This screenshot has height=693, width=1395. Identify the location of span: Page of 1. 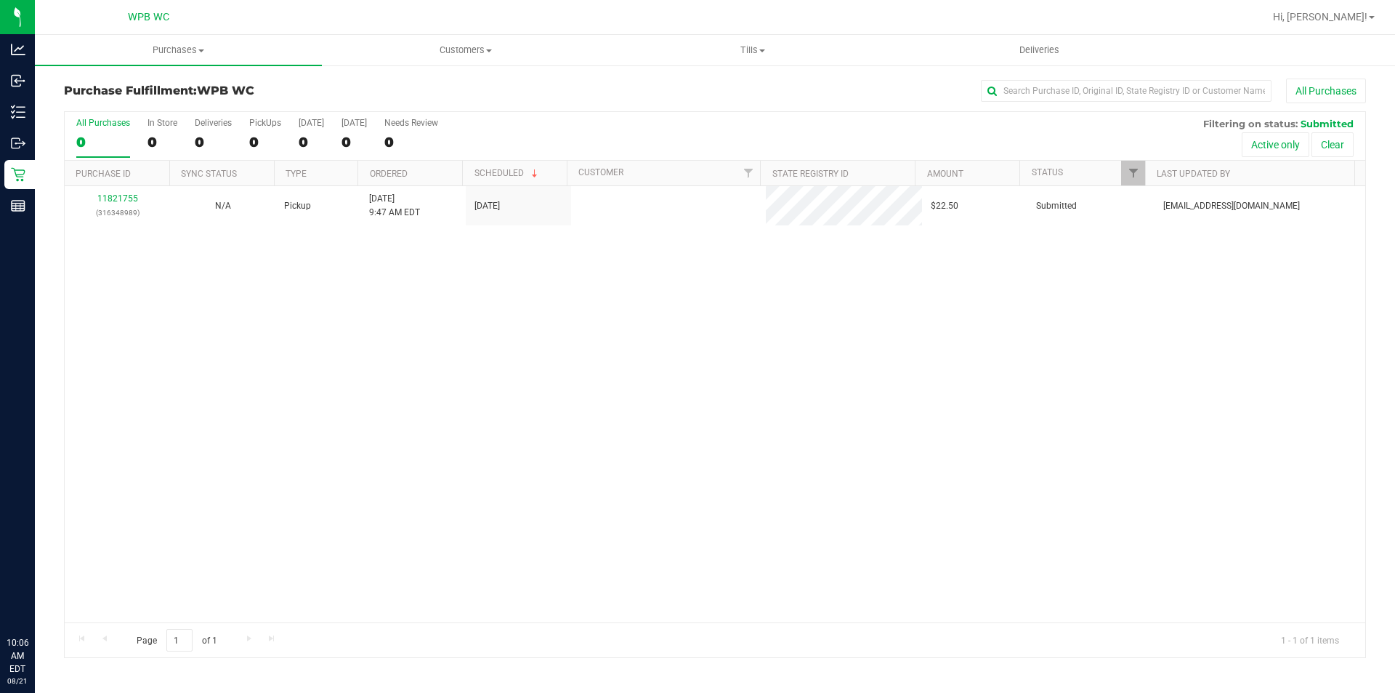
(177, 640).